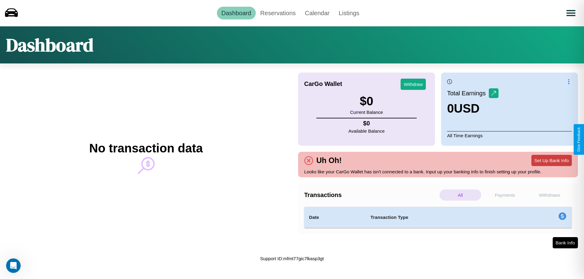 The height and width of the screenshot is (279, 584). What do you see at coordinates (438, 172) in the screenshot?
I see `p: Looks like your CarGo Wallet has isn't connected to a bank. Input up your banking info to finish ...` at bounding box center [438, 172].